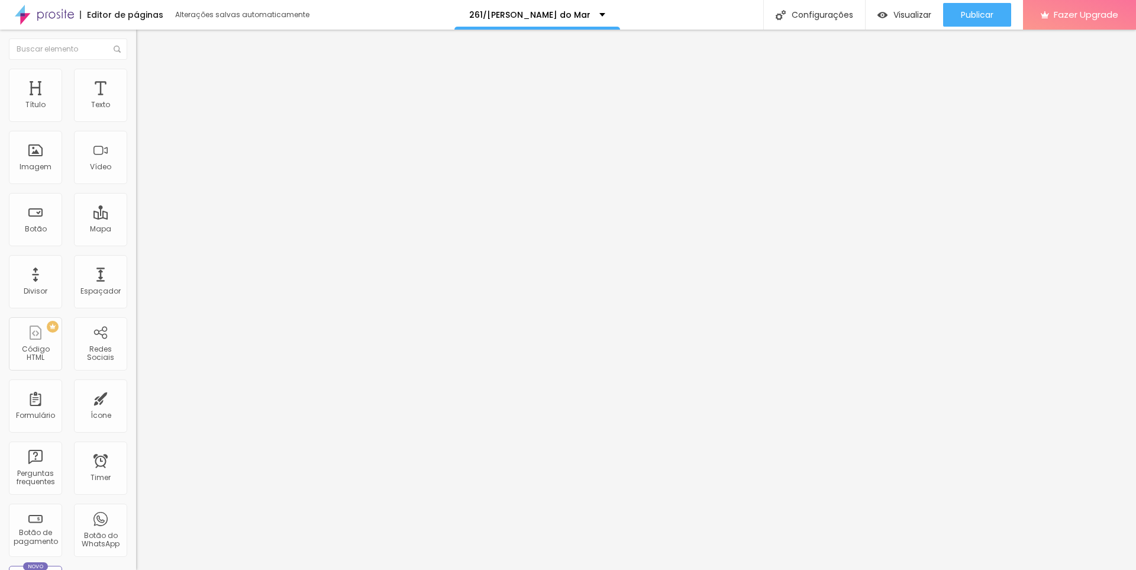  Describe the element at coordinates (101, 478) in the screenshot. I see `div: Timer` at that location.